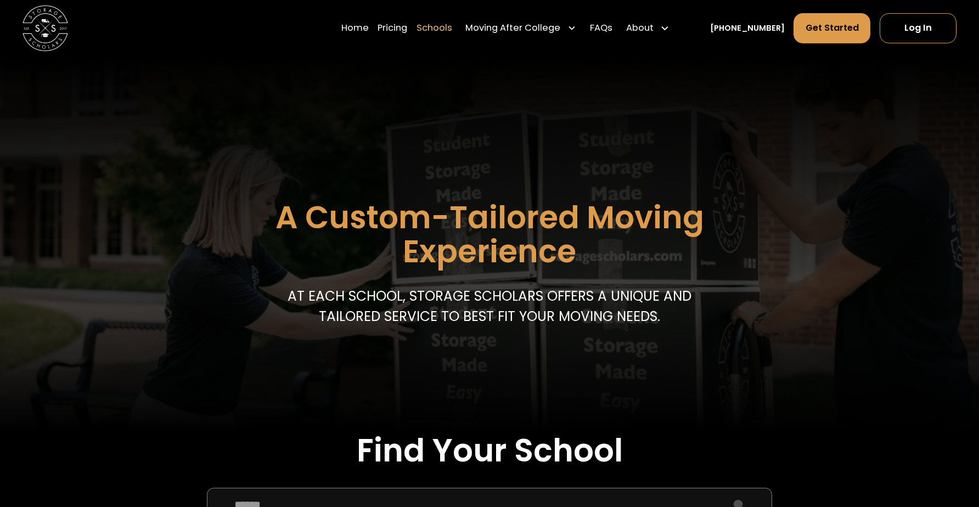 The image size is (979, 507). I want to click on a: Schools, so click(434, 29).